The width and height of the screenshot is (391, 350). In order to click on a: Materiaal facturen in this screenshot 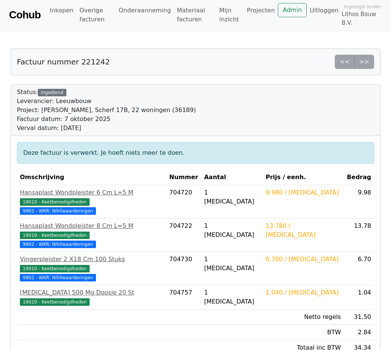, I will do `click(195, 15)`.